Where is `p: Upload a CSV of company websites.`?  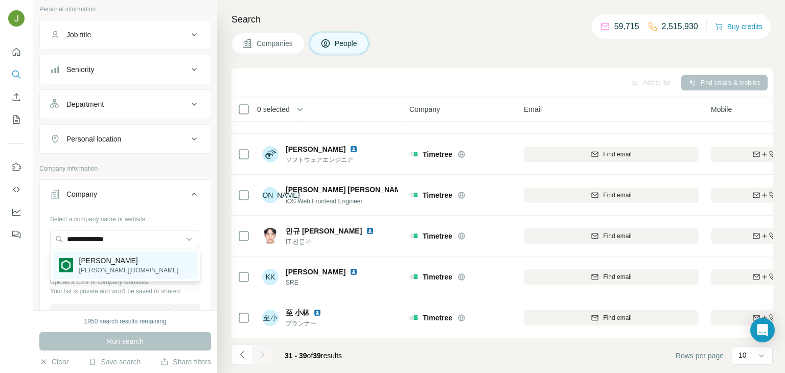
p: Upload a CSV of company websites. is located at coordinates (125, 282).